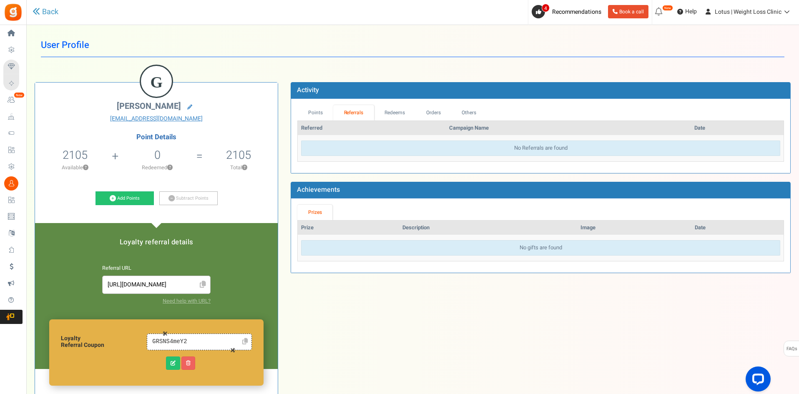 The width and height of the screenshot is (799, 394). What do you see at coordinates (104, 341) in the screenshot?
I see `h6: Loyalty Referral Coupon` at bounding box center [104, 341].